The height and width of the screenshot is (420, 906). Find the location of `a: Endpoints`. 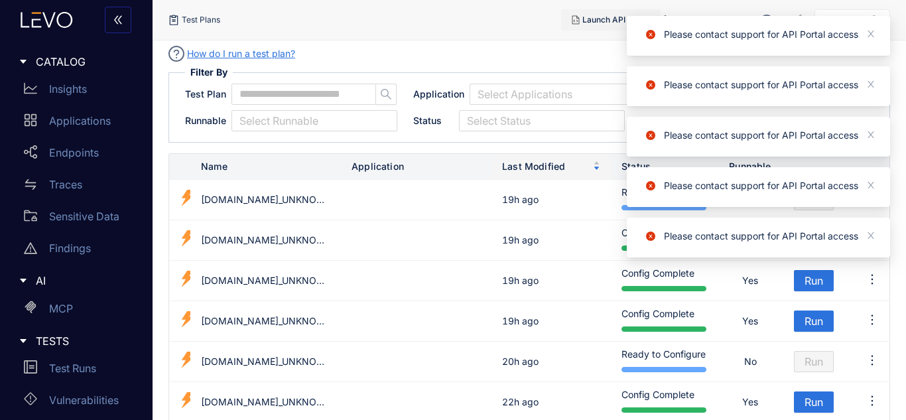

a: Endpoints is located at coordinates (79, 155).